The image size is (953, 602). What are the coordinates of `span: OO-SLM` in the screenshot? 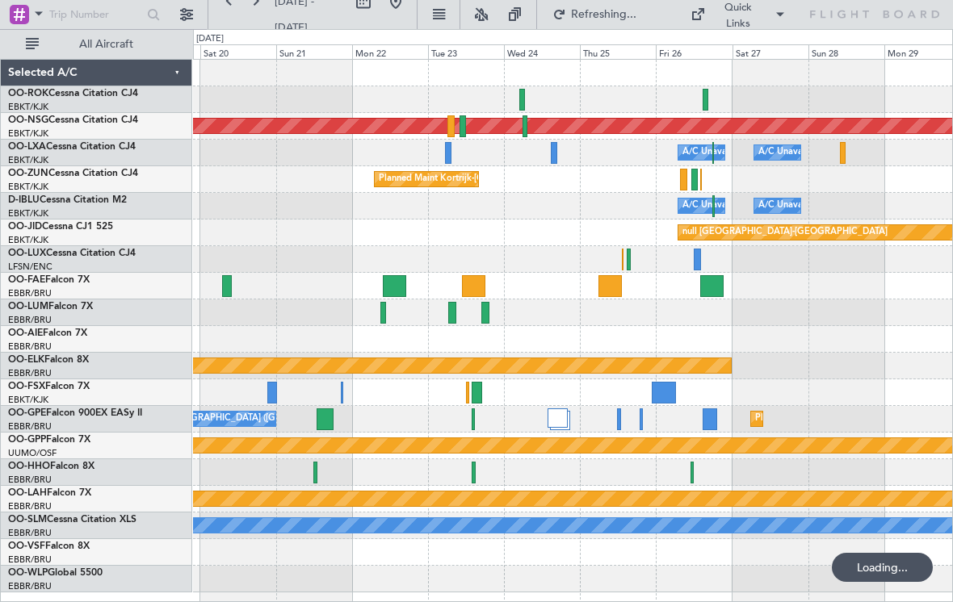 It's located at (27, 520).